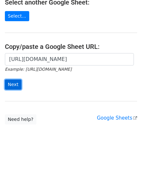 Image resolution: width=142 pixels, height=175 pixels. Describe the element at coordinates (71, 47) in the screenshot. I see `h4: Copy/paste a Google Sheet URL:` at that location.